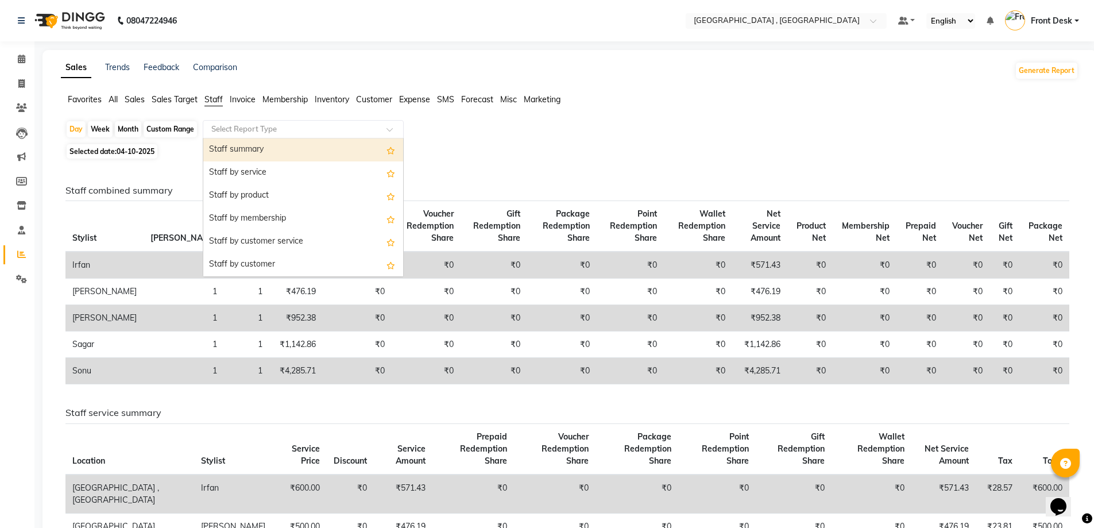  Describe the element at coordinates (100, 129) in the screenshot. I see `div: Week` at that location.